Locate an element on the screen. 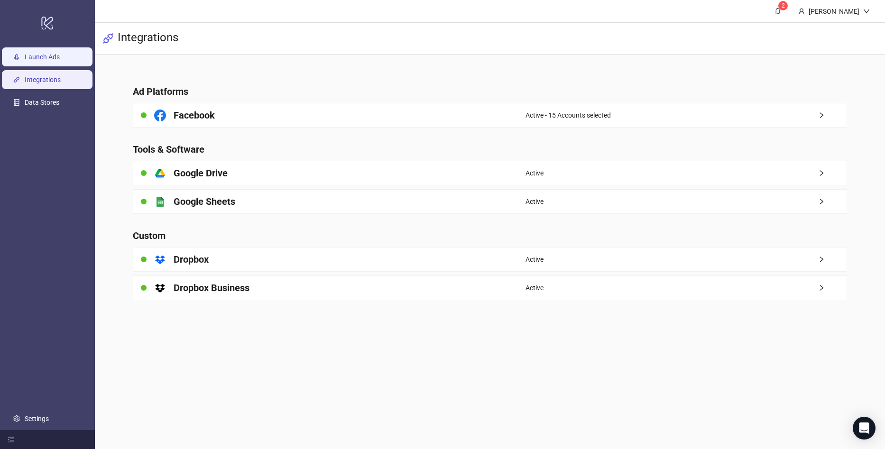  a: DropboxActiveright is located at coordinates (490, 259).